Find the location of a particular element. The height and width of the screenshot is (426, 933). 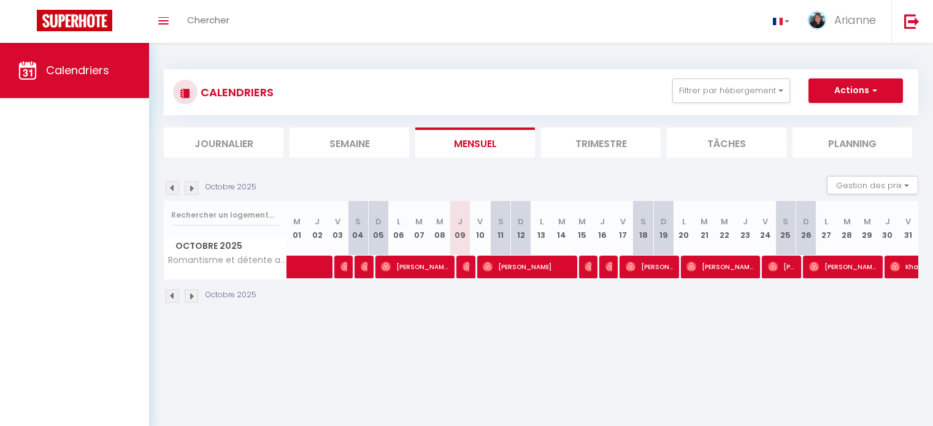

th: 15 is located at coordinates (582, 228).